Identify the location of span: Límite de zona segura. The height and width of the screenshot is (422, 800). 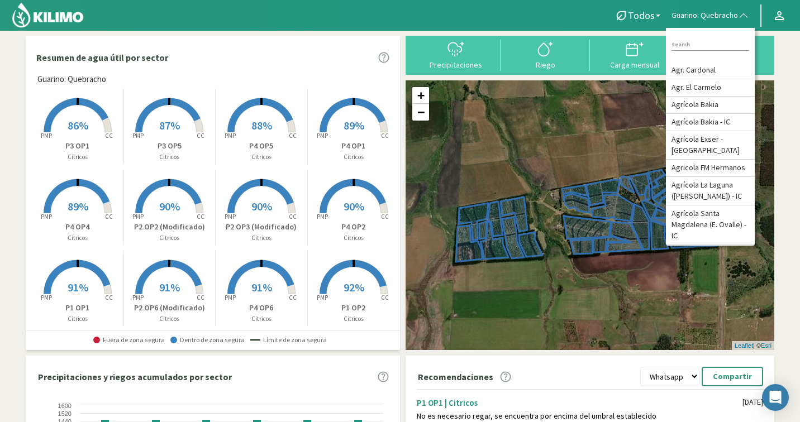
(288, 340).